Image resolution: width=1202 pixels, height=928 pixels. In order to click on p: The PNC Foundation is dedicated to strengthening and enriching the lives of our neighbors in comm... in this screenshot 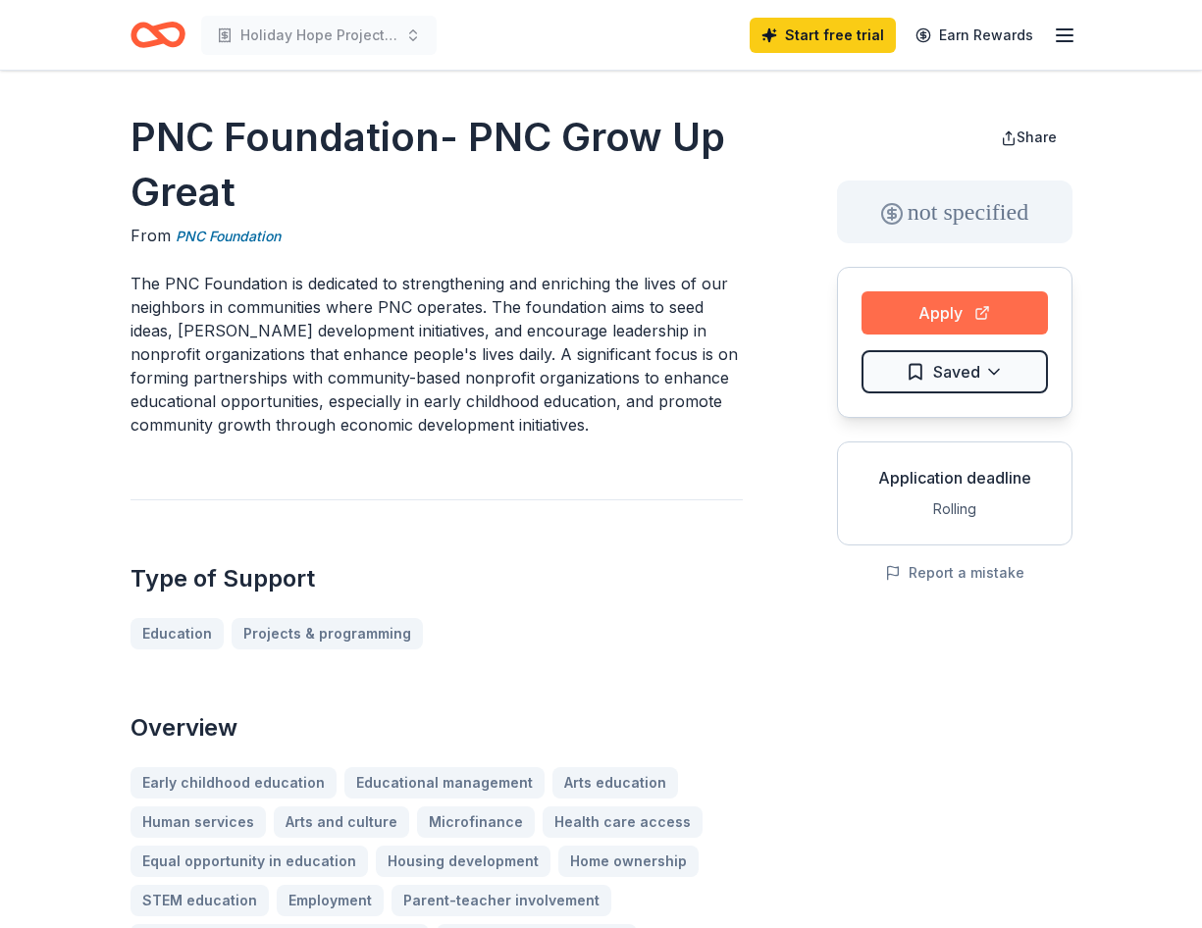, I will do `click(437, 354)`.